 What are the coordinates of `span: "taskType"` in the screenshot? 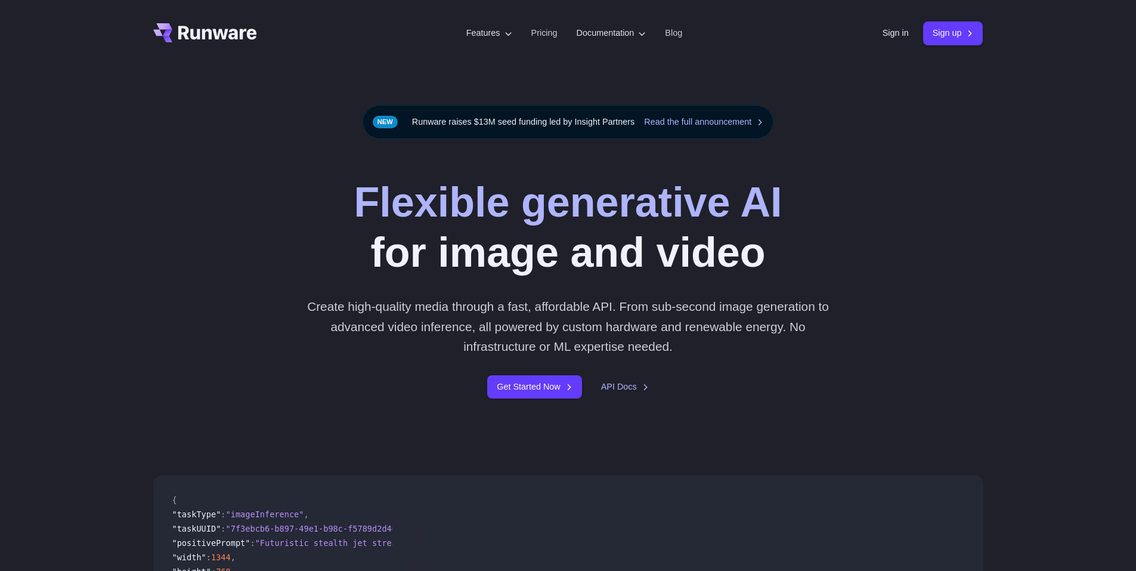 It's located at (197, 514).